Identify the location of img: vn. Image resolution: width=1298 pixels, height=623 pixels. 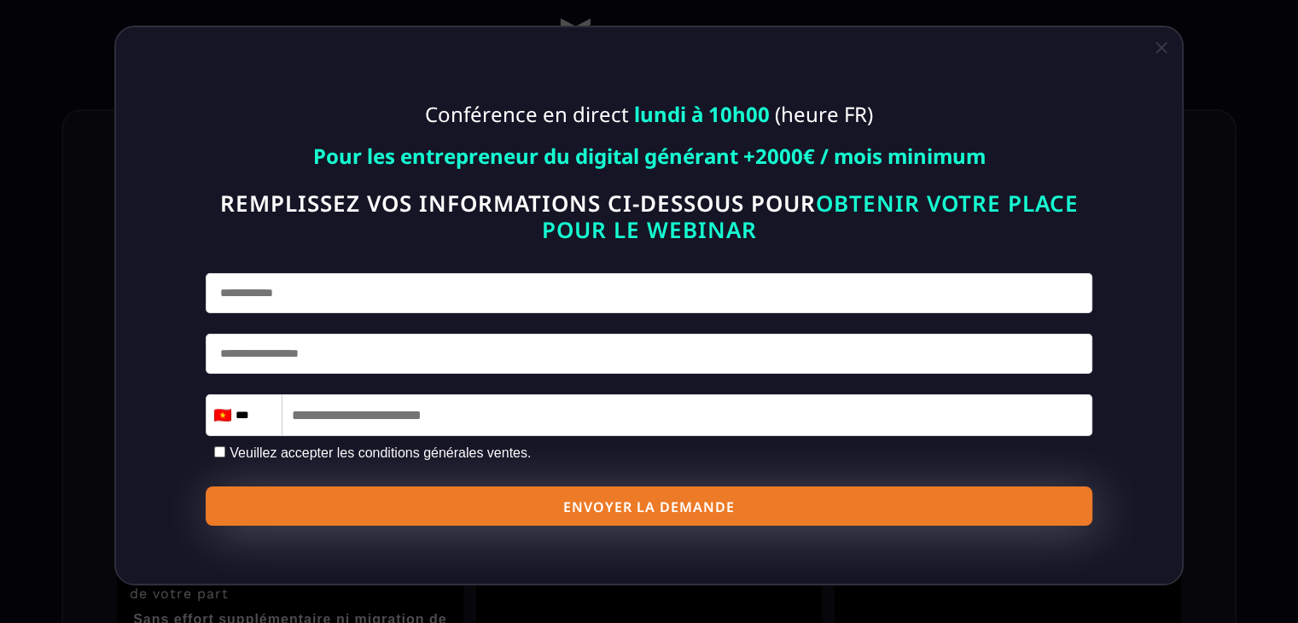
(223, 415).